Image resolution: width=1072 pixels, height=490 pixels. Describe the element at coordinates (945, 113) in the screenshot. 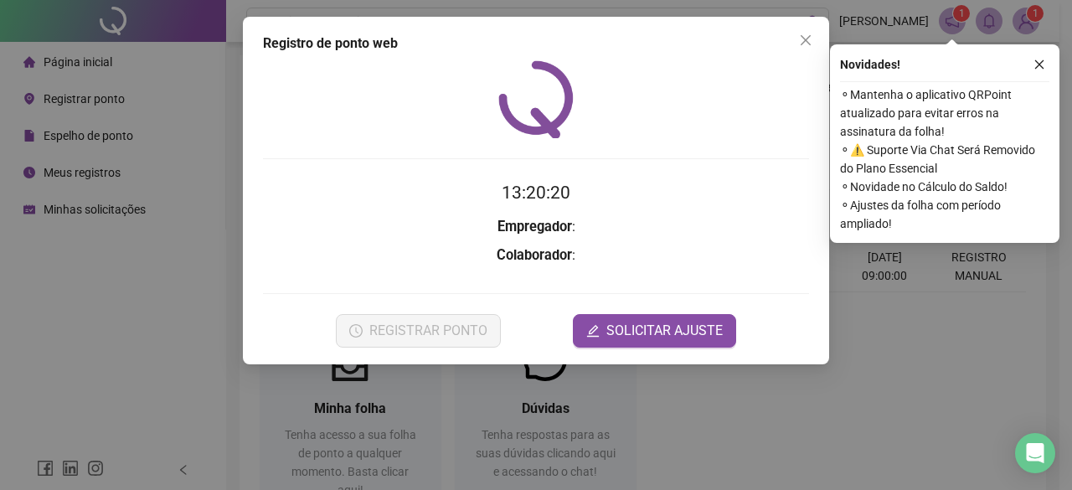

I see `span: ⚬ Mantenha o aplicativo QRPoint atualizado para evitar erros na assinatura da folha!` at that location.